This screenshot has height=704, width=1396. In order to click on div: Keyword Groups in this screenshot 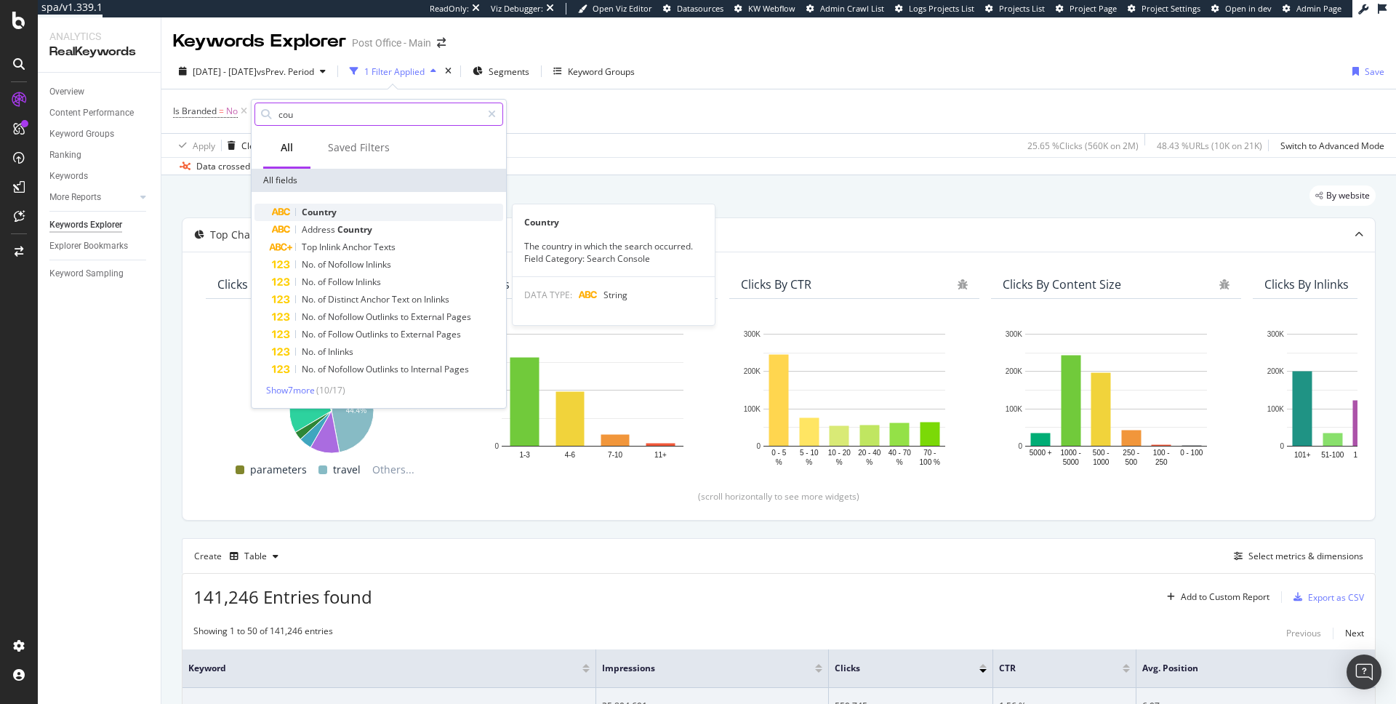, I will do `click(81, 134)`.